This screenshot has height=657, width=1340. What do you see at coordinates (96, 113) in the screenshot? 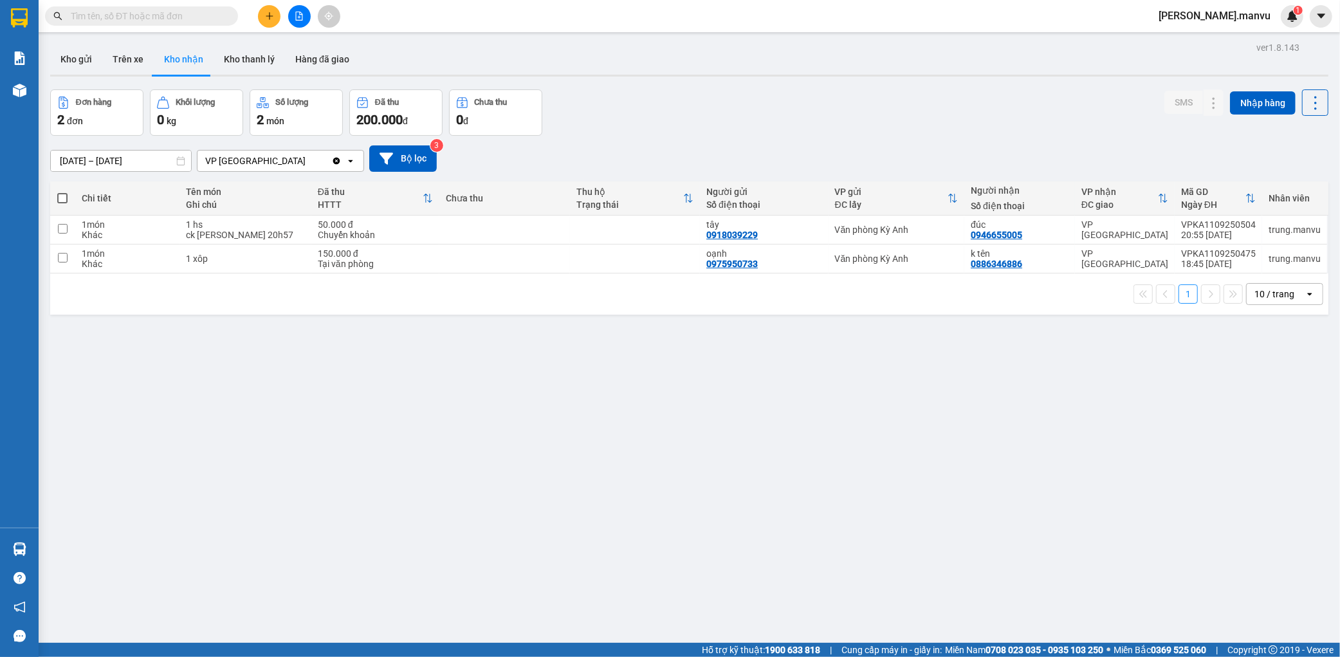
I see `button: Đơn hàng2đơn` at bounding box center [96, 113].